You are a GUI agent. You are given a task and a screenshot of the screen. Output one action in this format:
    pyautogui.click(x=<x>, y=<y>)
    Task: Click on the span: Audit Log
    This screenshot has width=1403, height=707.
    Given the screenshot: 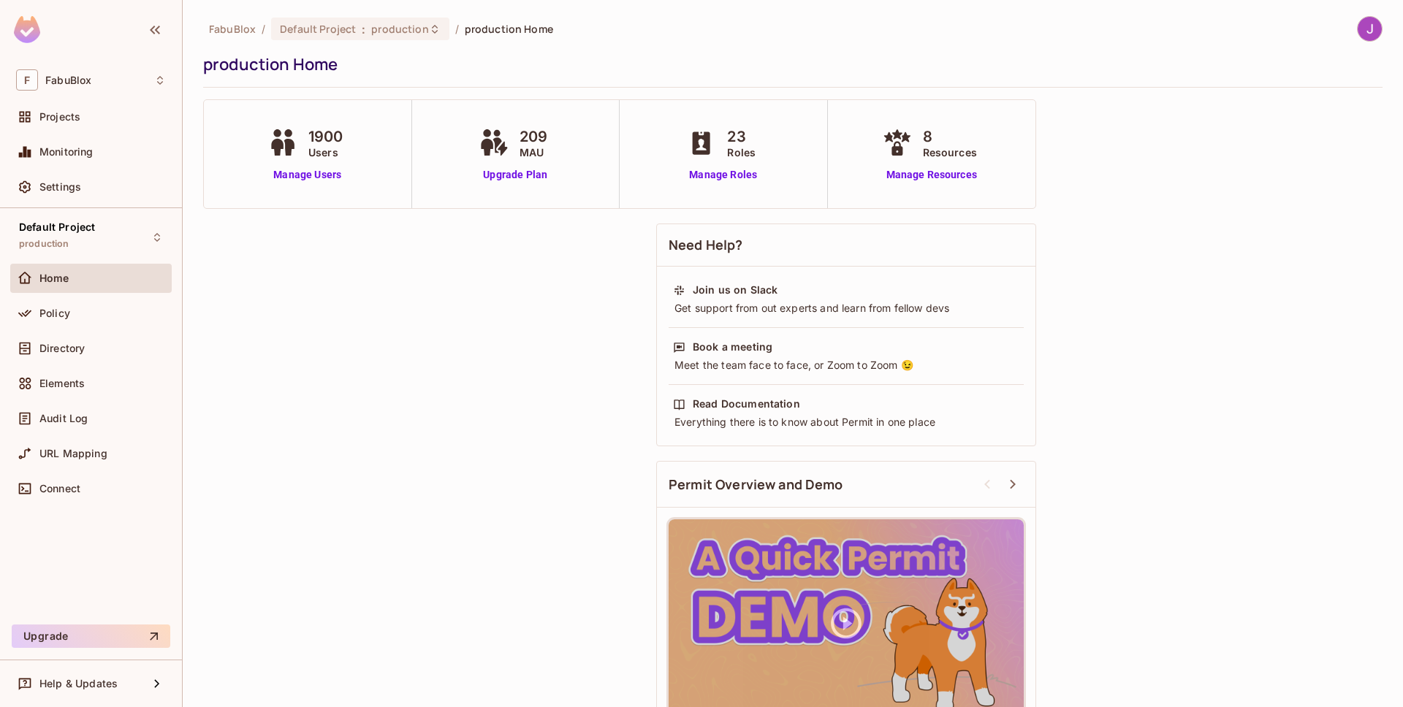 What is the action you would take?
    pyautogui.click(x=64, y=419)
    